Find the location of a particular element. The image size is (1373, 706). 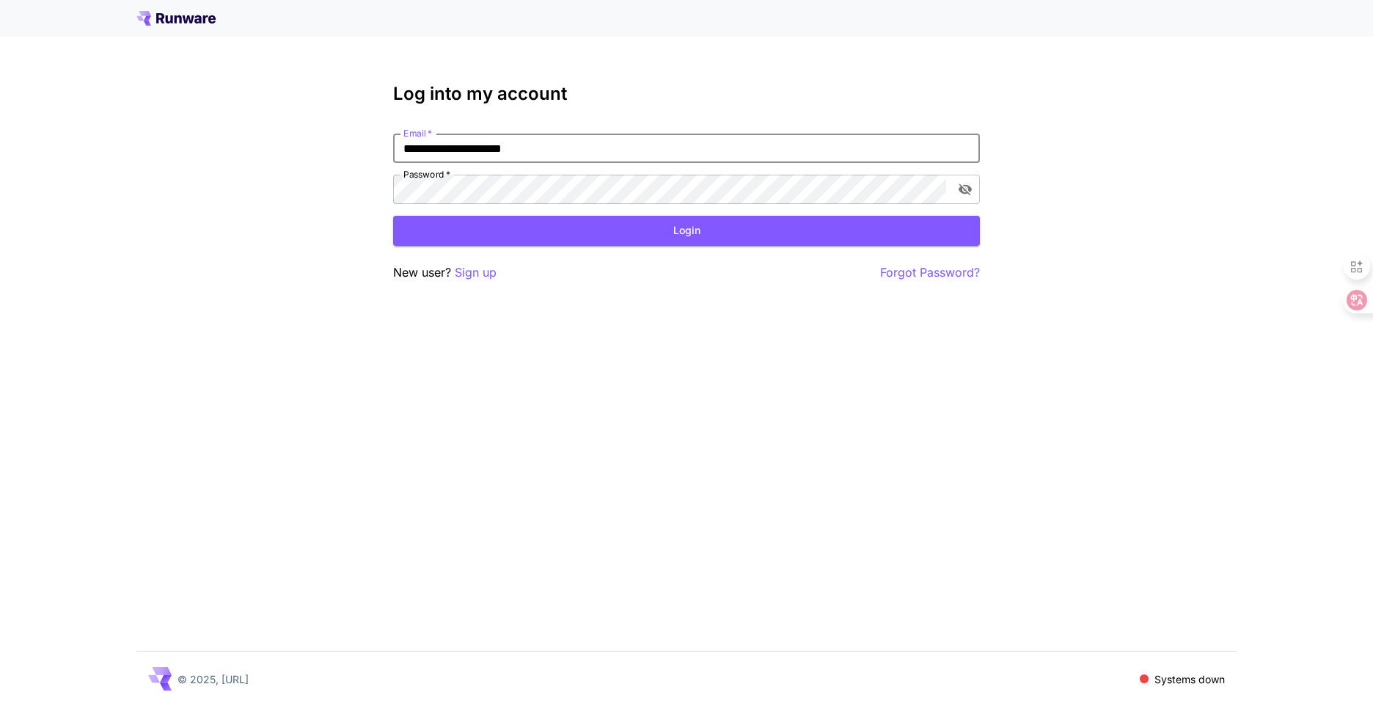

button: Forgot Password? is located at coordinates (930, 272).